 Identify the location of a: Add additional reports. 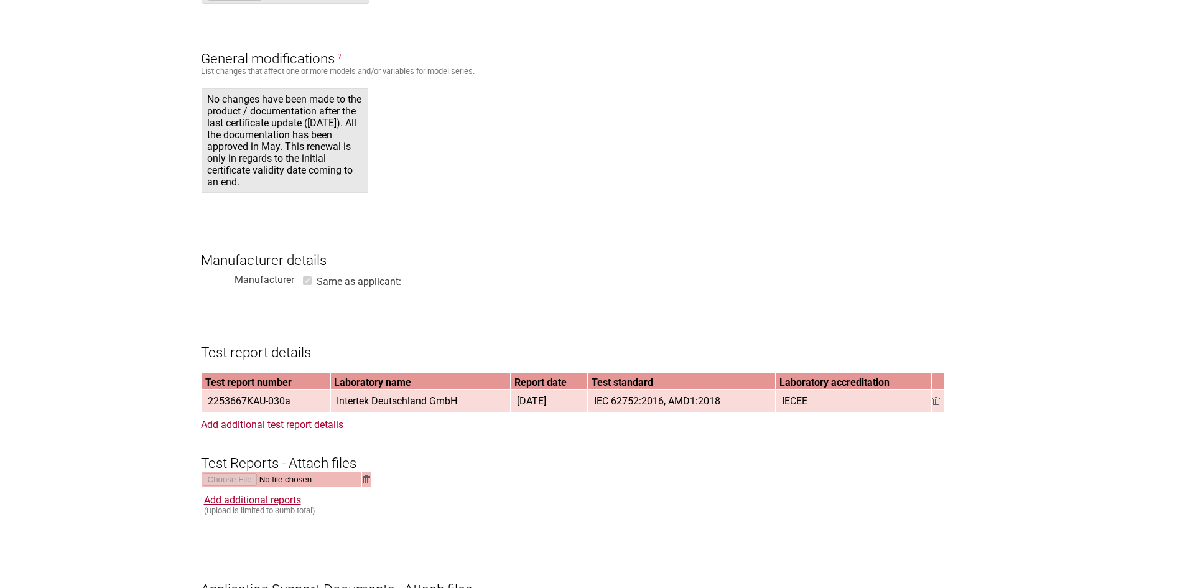
(252, 499).